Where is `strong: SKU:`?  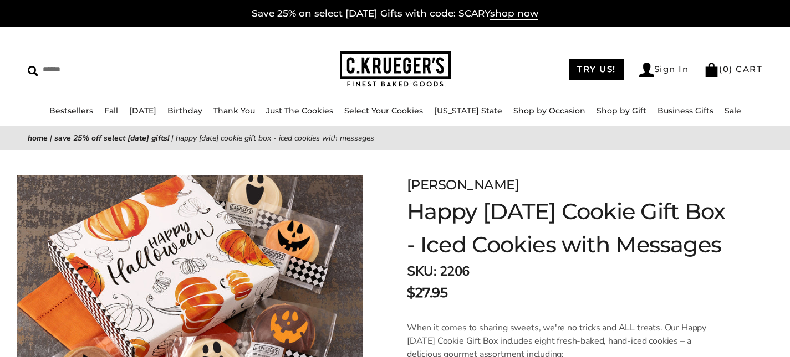
strong: SKU: is located at coordinates (421, 271).